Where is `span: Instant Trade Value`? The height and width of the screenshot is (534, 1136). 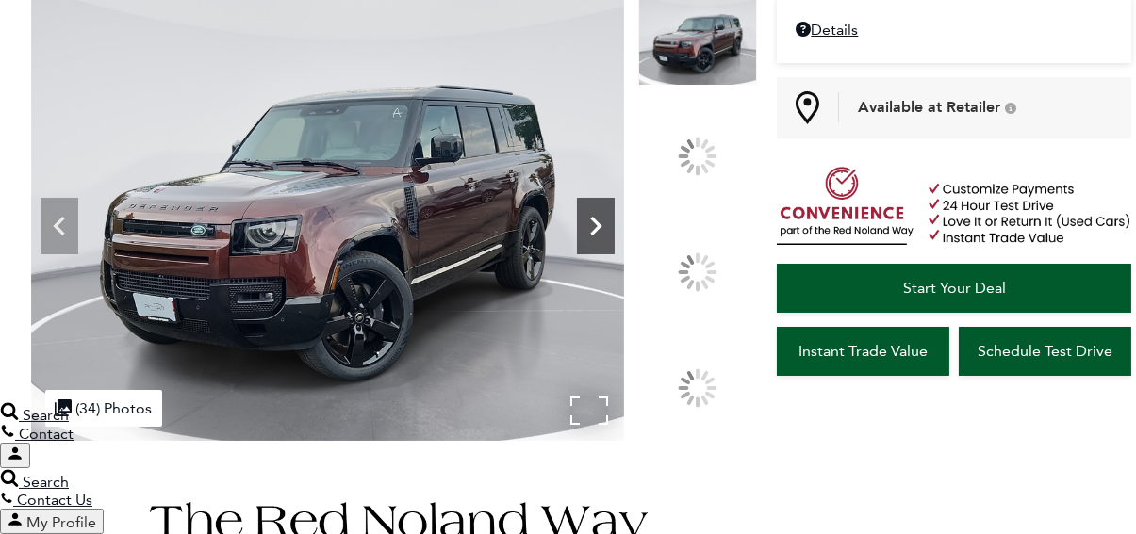 span: Instant Trade Value is located at coordinates (862, 351).